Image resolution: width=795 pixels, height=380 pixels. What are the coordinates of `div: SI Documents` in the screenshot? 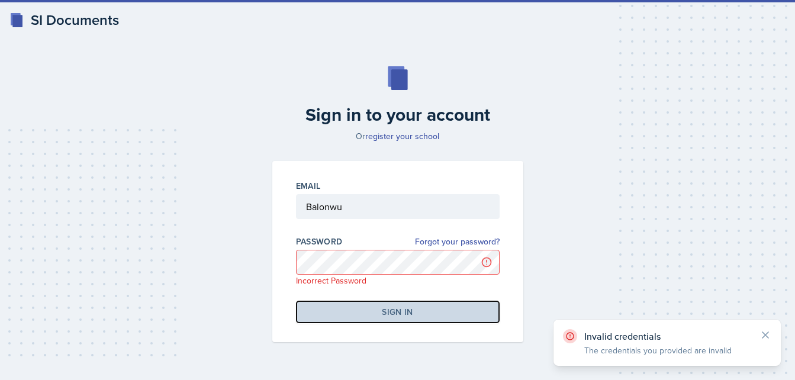 It's located at (64, 20).